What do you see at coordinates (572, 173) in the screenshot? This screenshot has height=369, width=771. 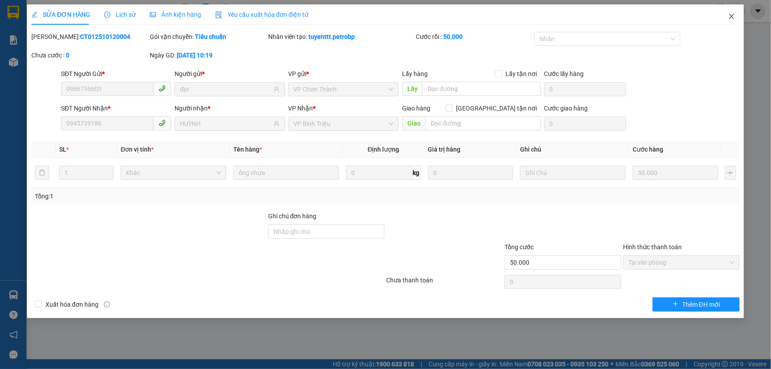 I see `input: Ghi Chú` at bounding box center [572, 173].